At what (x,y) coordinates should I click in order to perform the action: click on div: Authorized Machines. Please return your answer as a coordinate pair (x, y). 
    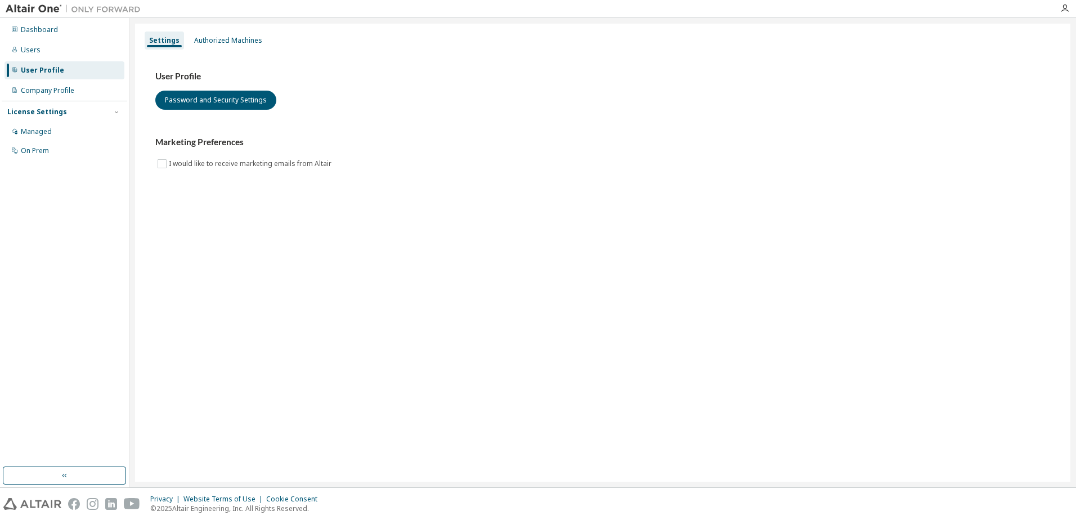
    Looking at the image, I should click on (228, 41).